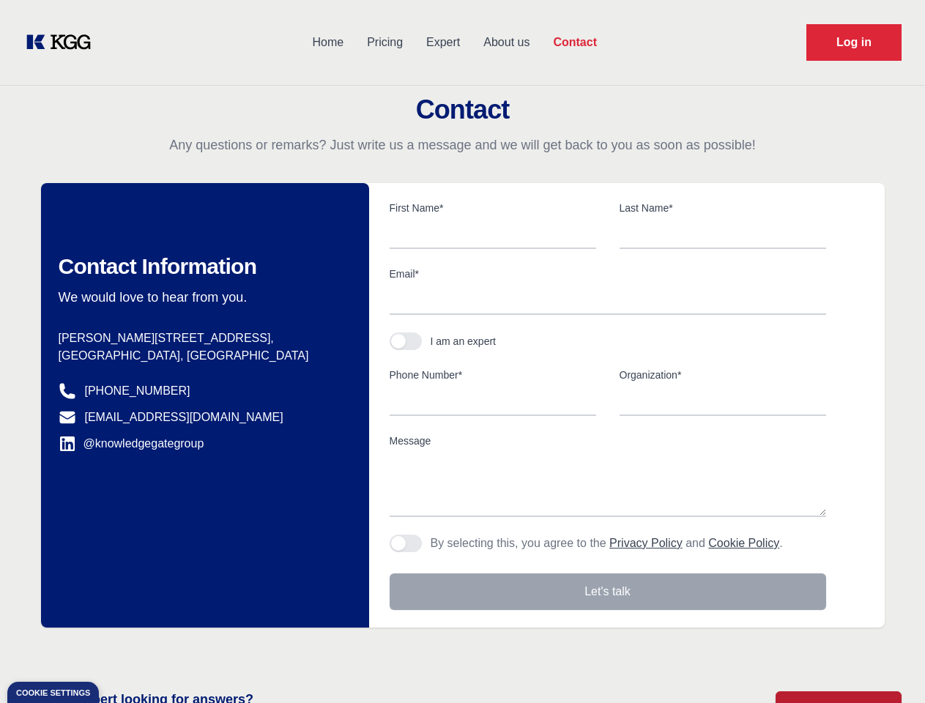 This screenshot has height=703, width=925. Describe the element at coordinates (202, 267) in the screenshot. I see `h2: Contact Information` at that location.